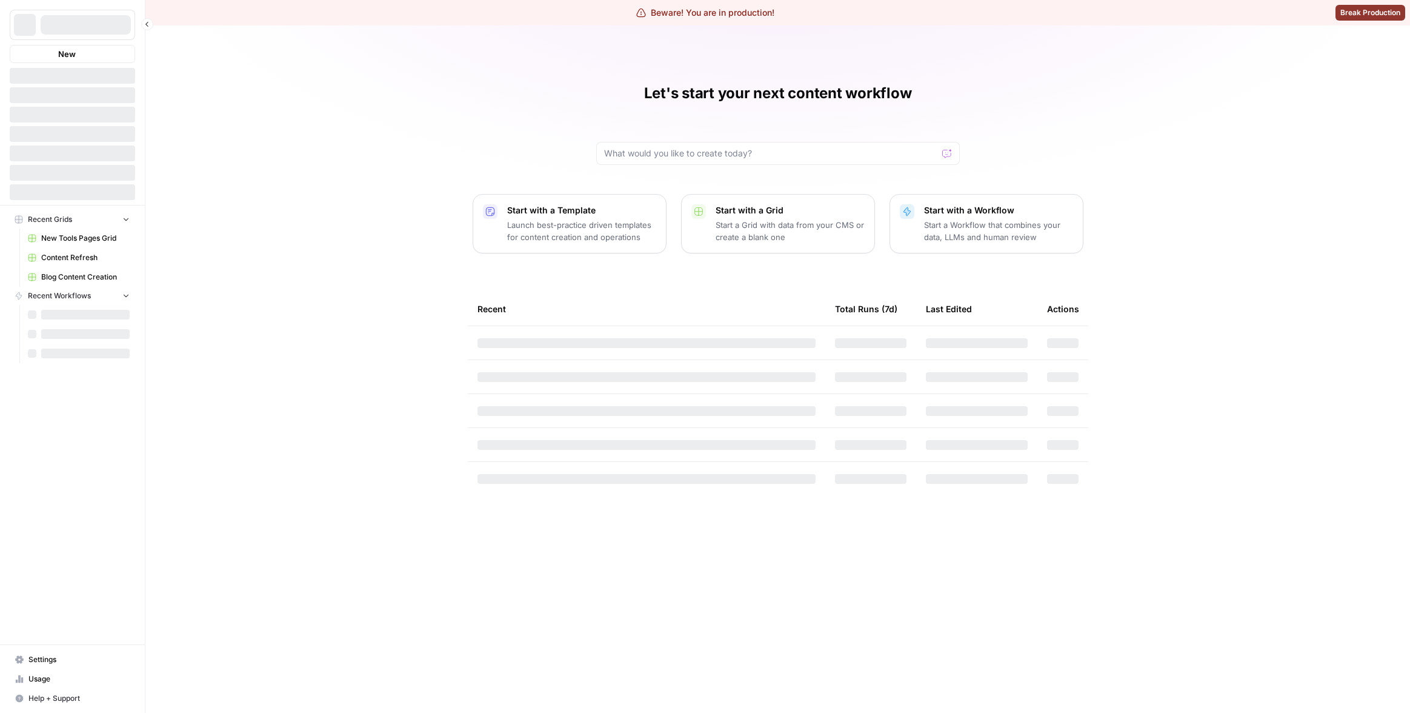 The height and width of the screenshot is (713, 1410). Describe the element at coordinates (949, 309) in the screenshot. I see `div: Last Edited` at that location.